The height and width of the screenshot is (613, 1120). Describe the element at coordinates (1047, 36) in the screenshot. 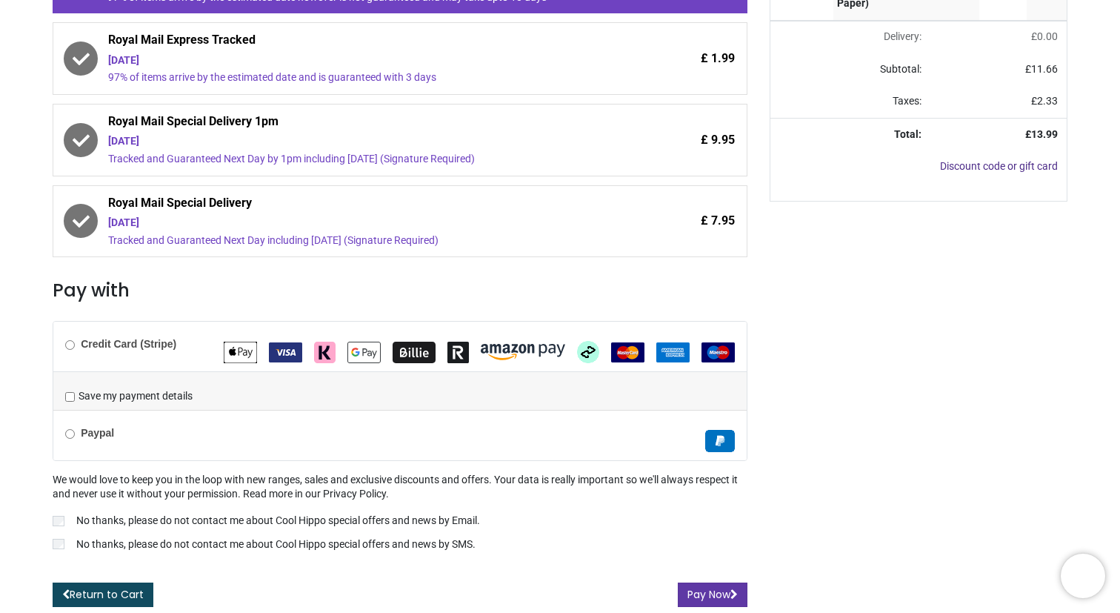

I see `span: 0.00` at that location.